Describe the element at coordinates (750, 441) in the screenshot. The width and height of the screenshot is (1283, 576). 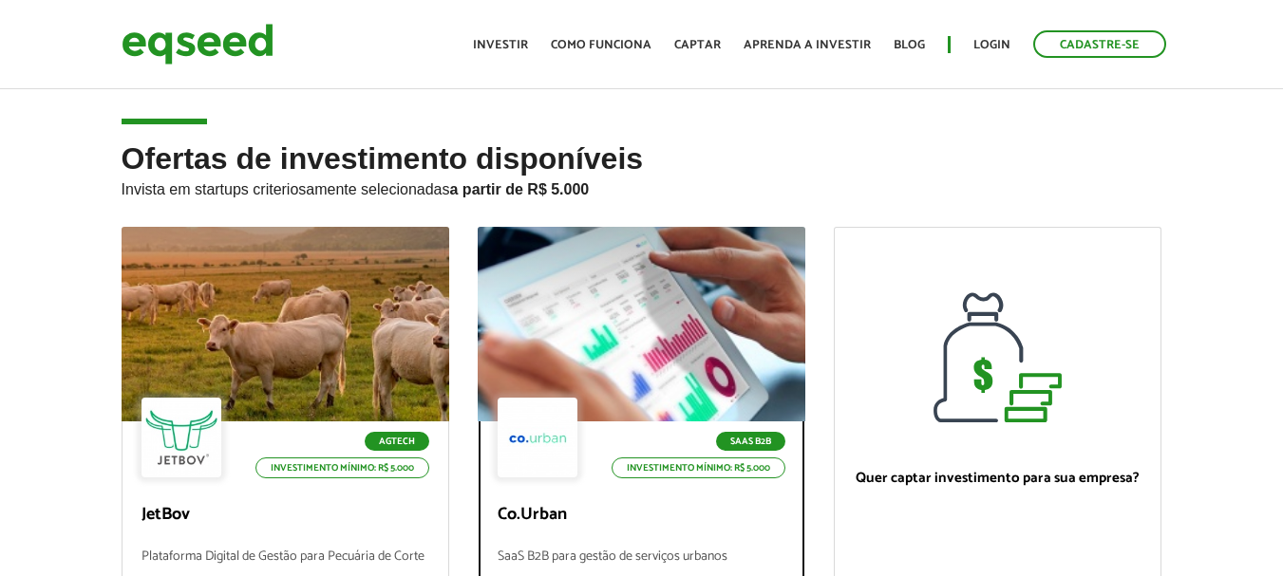
I see `p: SaaS B2B` at that location.